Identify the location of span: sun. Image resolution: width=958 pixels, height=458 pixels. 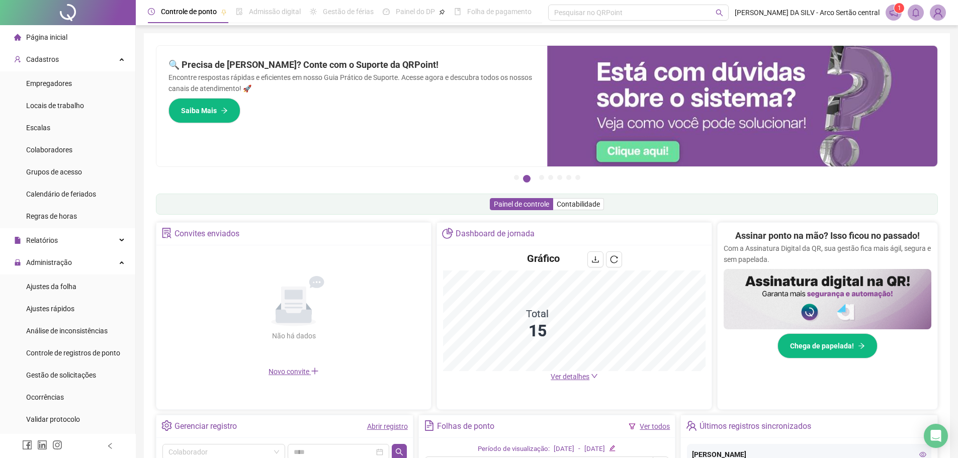
(313, 12).